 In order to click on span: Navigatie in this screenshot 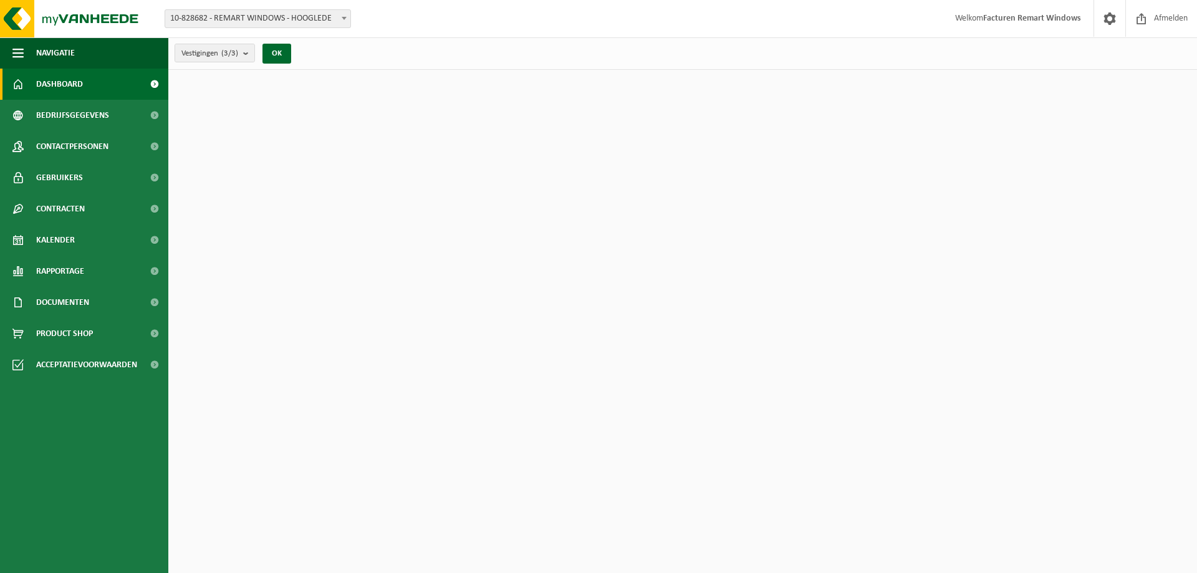, I will do `click(55, 53)`.